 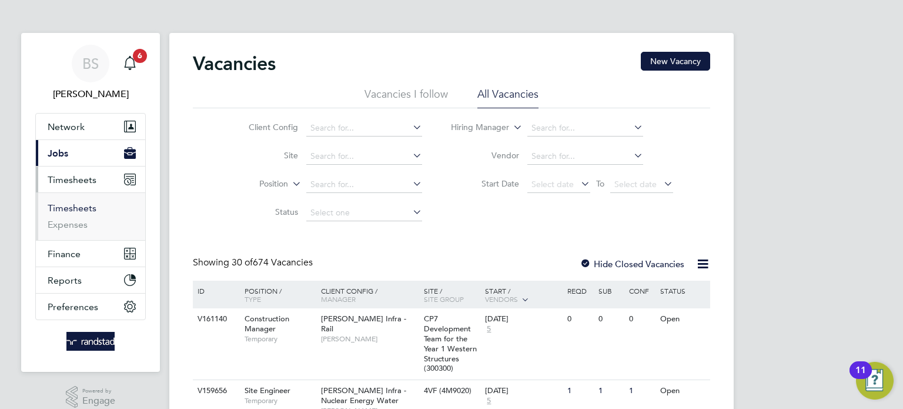 I want to click on button: Network, so click(x=91, y=126).